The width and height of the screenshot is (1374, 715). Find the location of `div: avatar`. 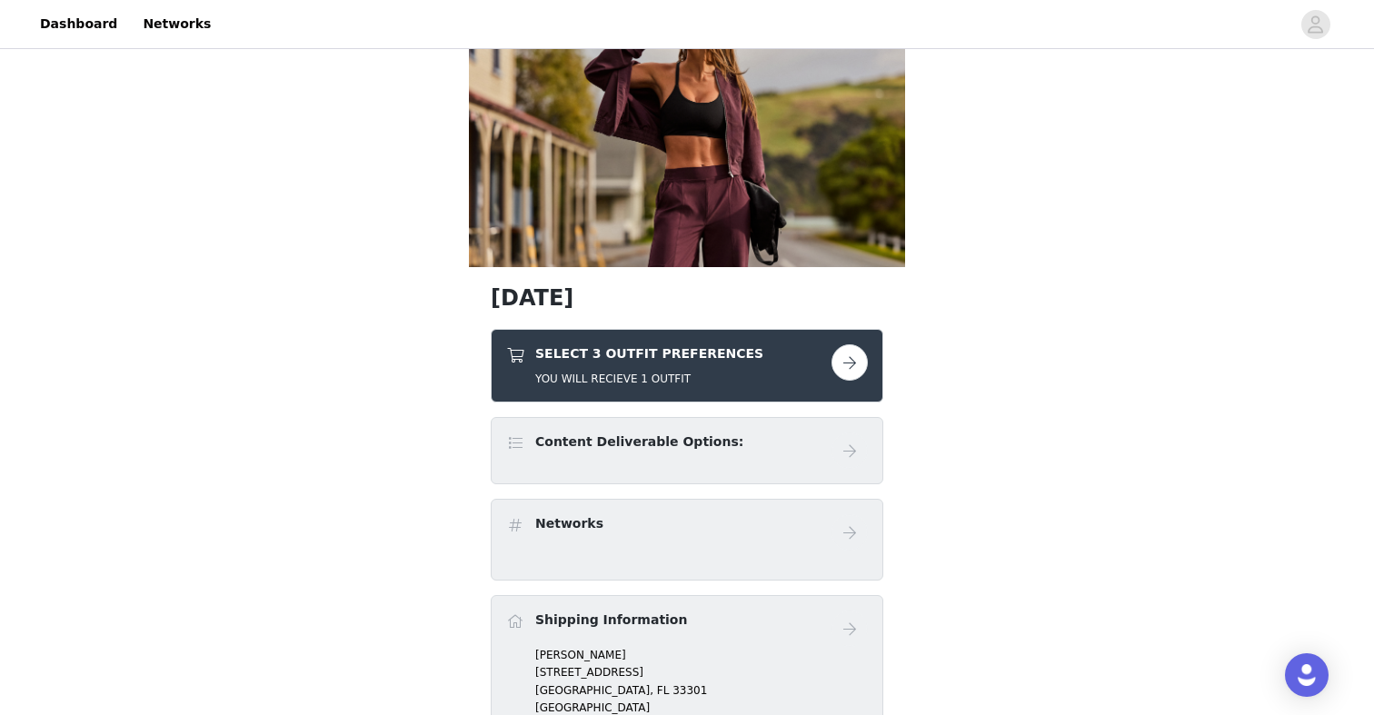

div: avatar is located at coordinates (1315, 25).